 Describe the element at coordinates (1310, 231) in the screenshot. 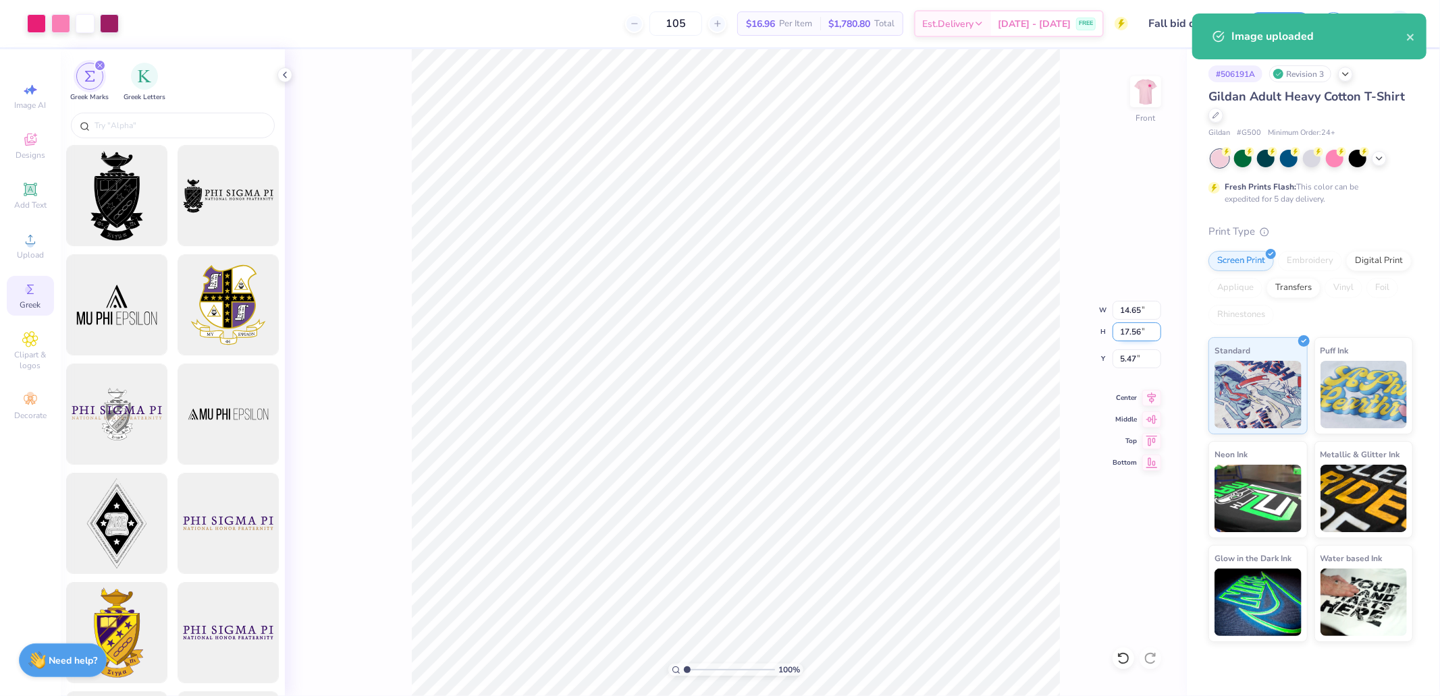

I see `div: Print Type` at that location.